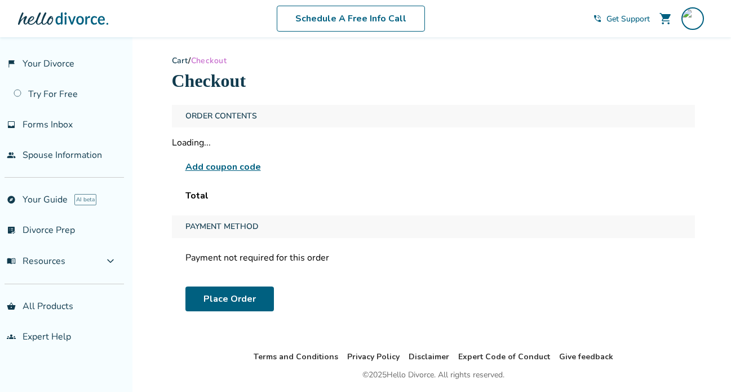 The width and height of the screenshot is (731, 392). I want to click on span: AI beta, so click(85, 200).